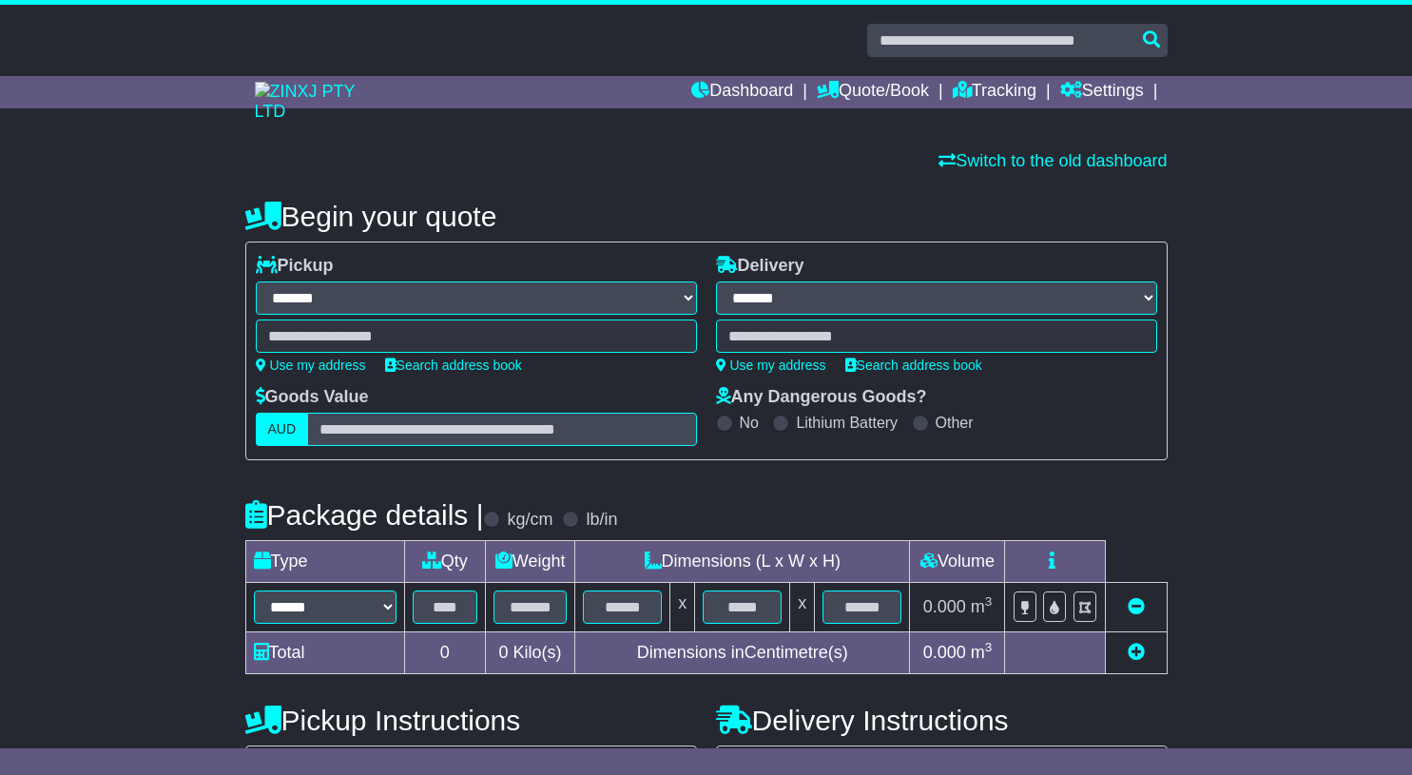 Image resolution: width=1412 pixels, height=775 pixels. I want to click on td: Dimensions in Centimetre(s), so click(743, 653).